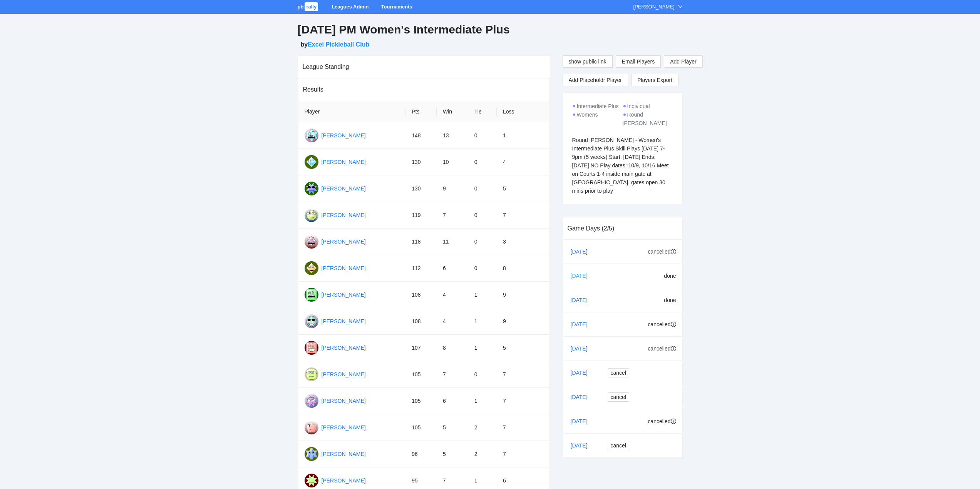 This screenshot has width=980, height=489. I want to click on td: 112, so click(421, 268).